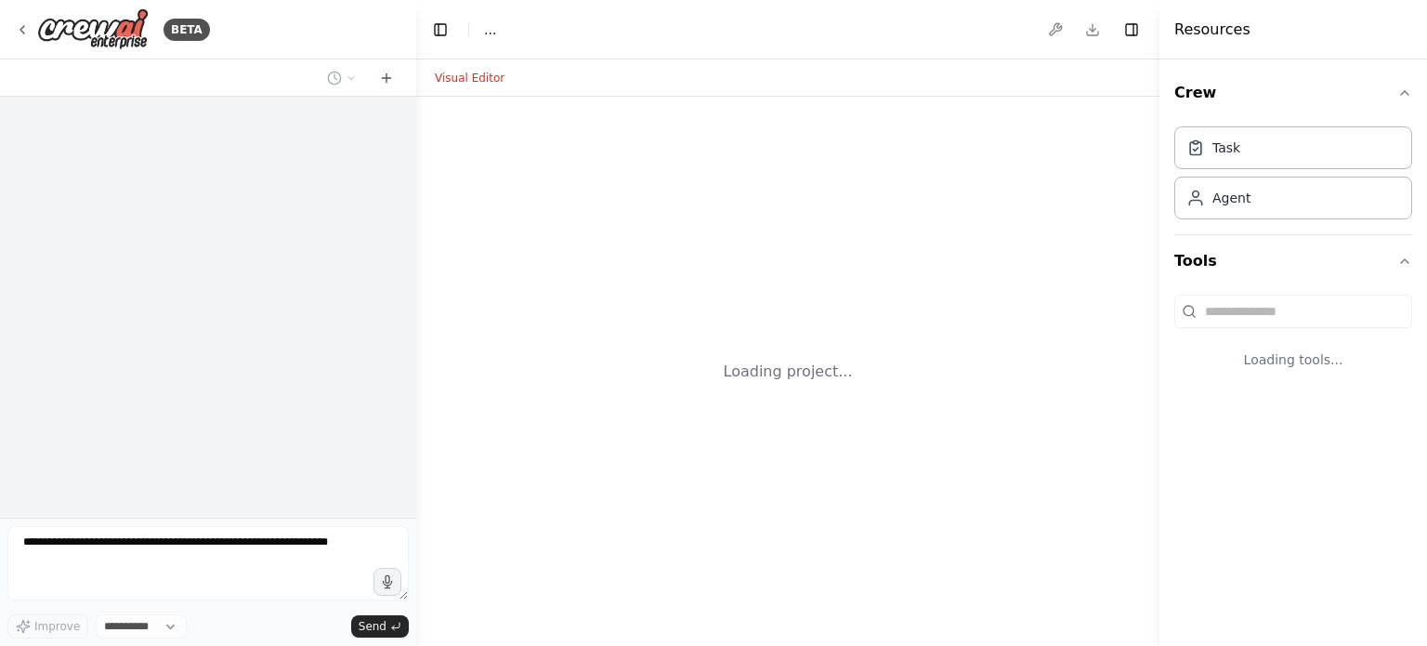 The width and height of the screenshot is (1427, 646). What do you see at coordinates (490, 30) in the screenshot?
I see `nav: breadcrumb` at bounding box center [490, 30].